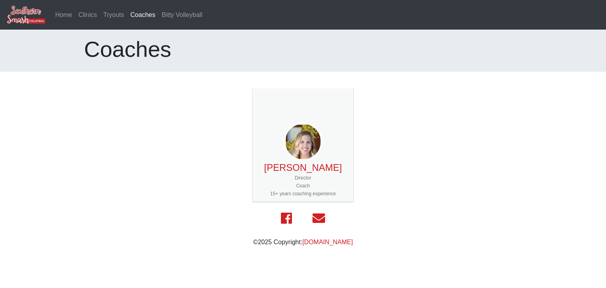  What do you see at coordinates (26, 15) in the screenshot?
I see `img: Southern Smash Volleyball` at bounding box center [26, 15].